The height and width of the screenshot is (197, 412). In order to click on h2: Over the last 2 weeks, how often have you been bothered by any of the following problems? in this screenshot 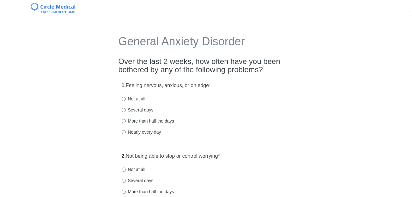, I will do `click(206, 65)`.